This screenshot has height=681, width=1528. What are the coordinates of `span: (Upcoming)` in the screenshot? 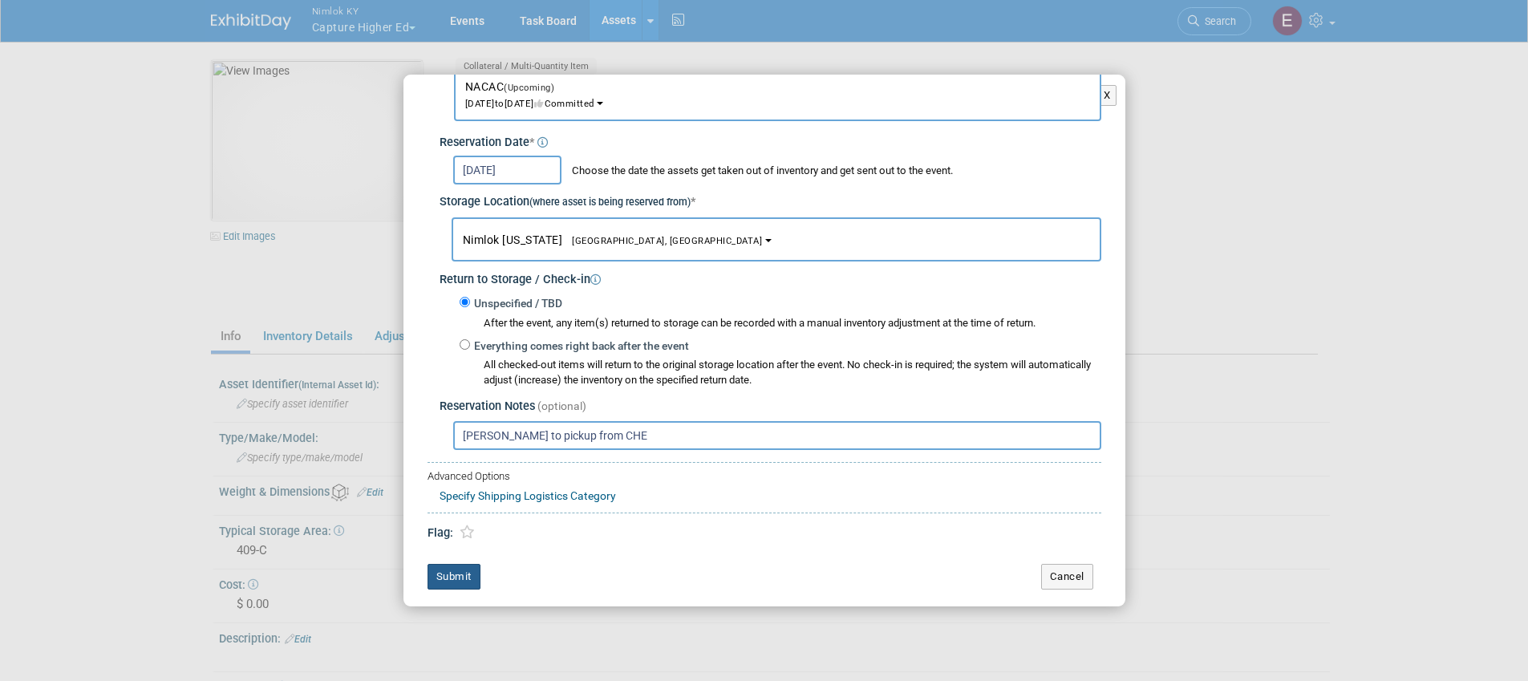 It's located at (529, 87).